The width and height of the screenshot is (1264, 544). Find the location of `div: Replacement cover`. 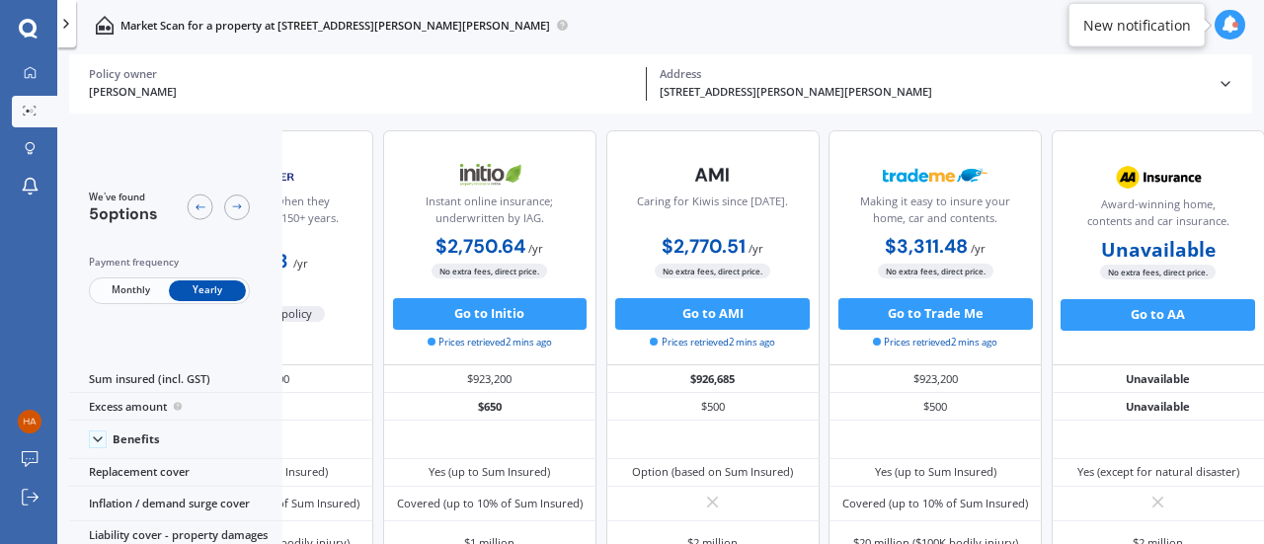

div: Replacement cover is located at coordinates (176, 473).